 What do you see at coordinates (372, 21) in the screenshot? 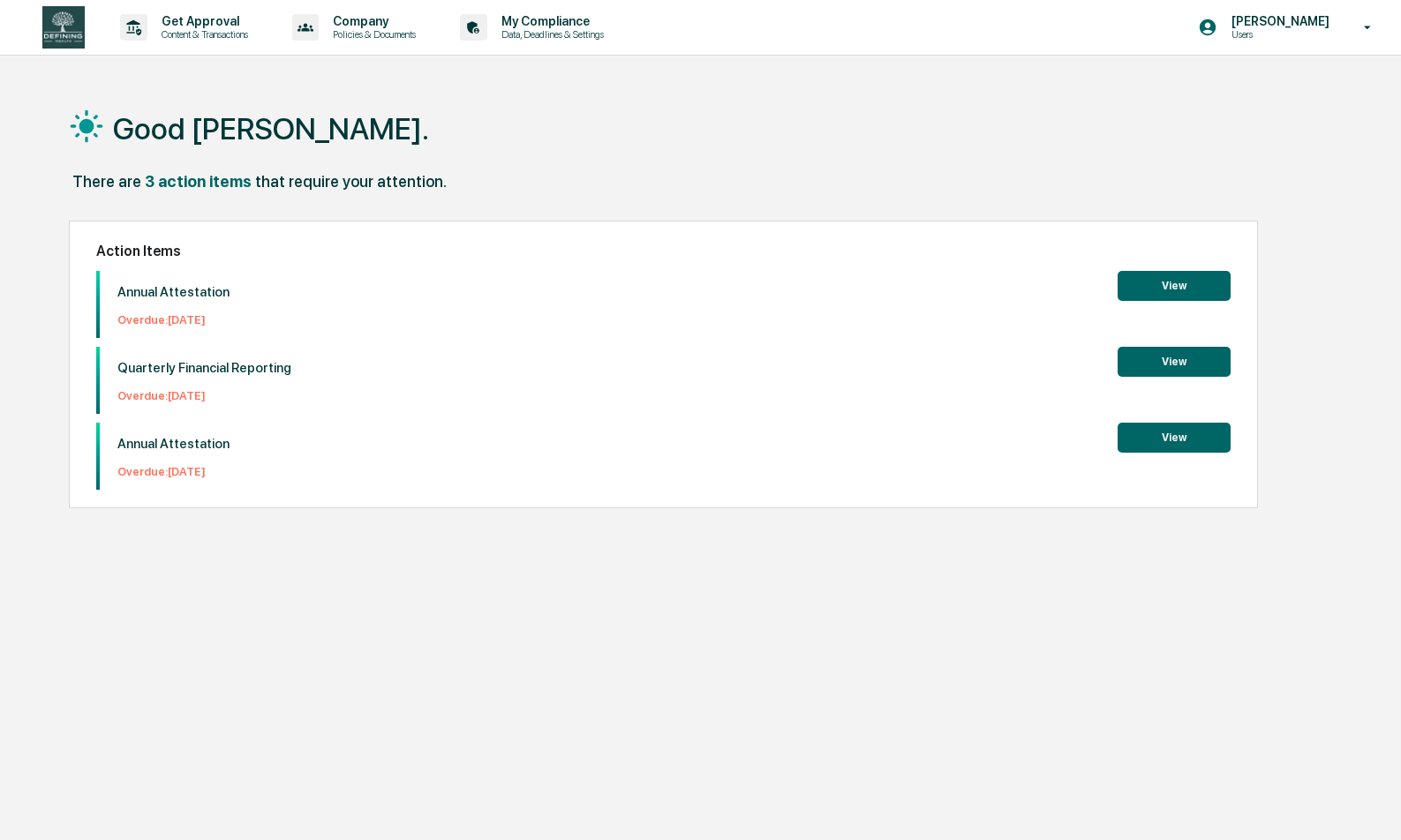
I see `p: Company` at bounding box center [372, 21].